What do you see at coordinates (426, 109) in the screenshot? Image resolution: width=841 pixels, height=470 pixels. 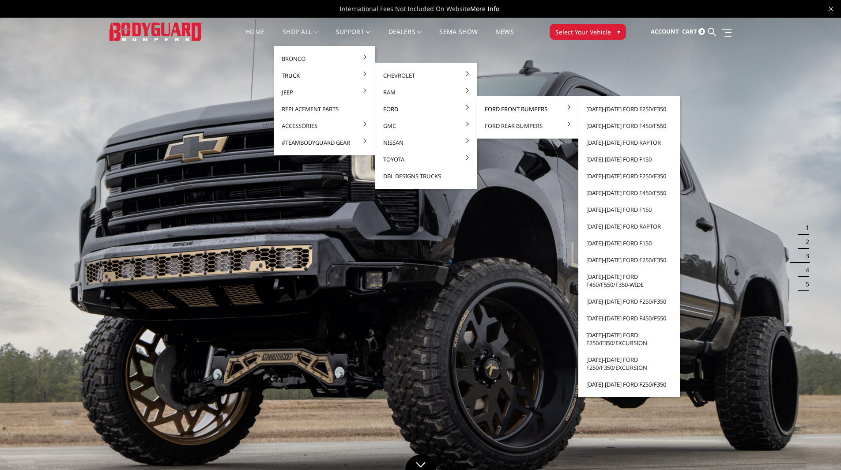 I see `a: Ford` at bounding box center [426, 109].